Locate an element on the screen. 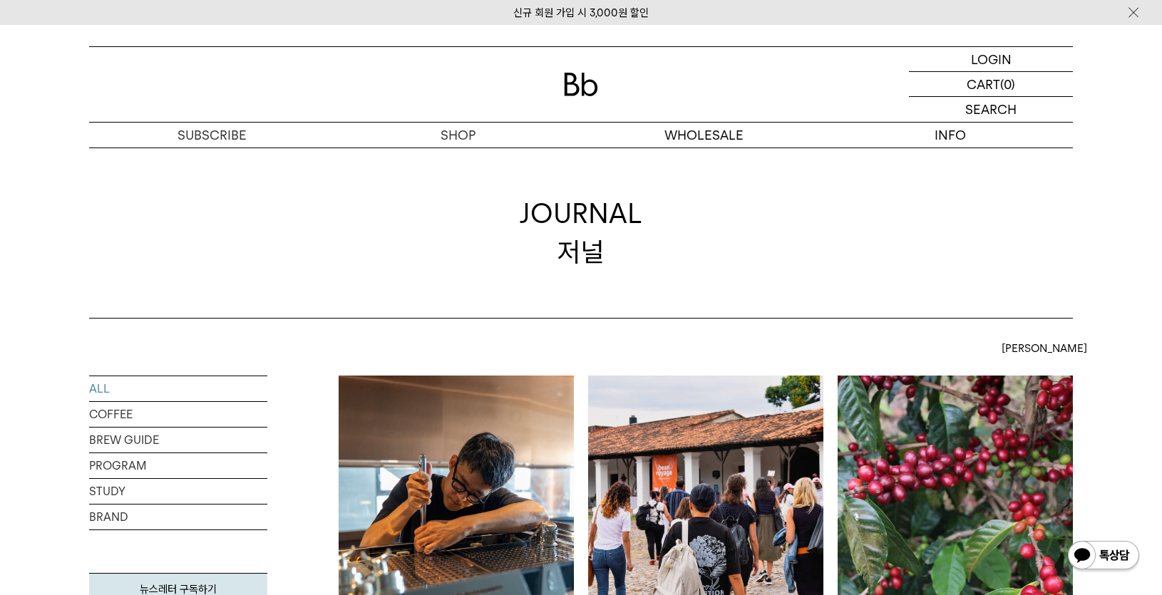 The image size is (1162, 595). p: SEARCH is located at coordinates (991, 109).